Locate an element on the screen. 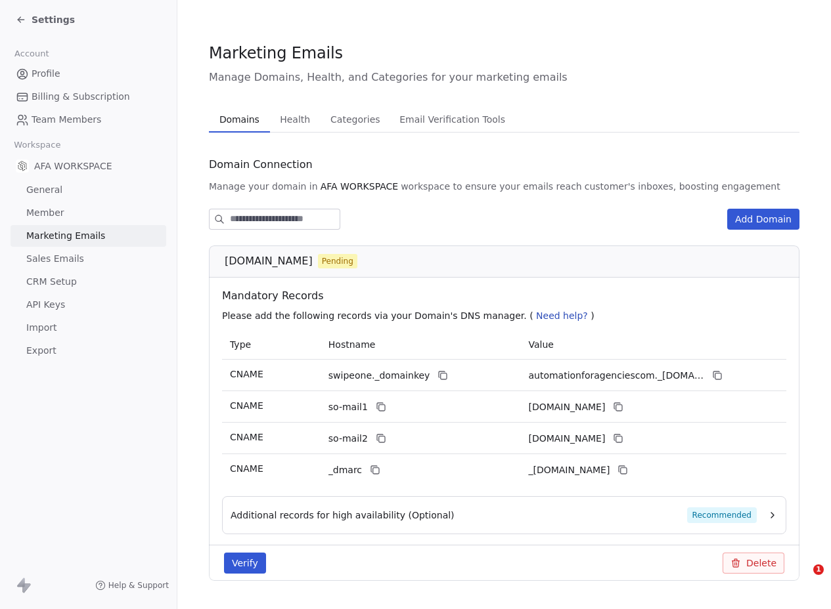 Image resolution: width=831 pixels, height=609 pixels. button: Add Domain is located at coordinates (763, 219).